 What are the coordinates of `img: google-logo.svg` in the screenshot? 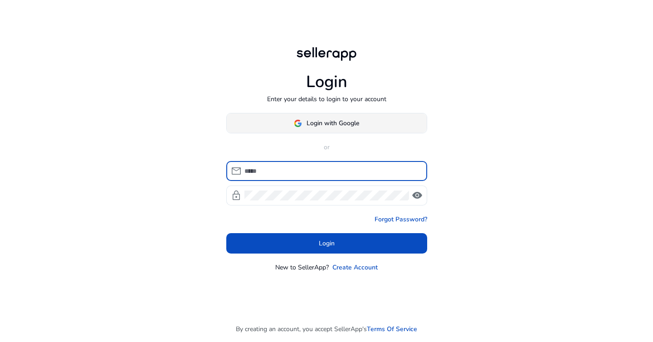 It's located at (298, 123).